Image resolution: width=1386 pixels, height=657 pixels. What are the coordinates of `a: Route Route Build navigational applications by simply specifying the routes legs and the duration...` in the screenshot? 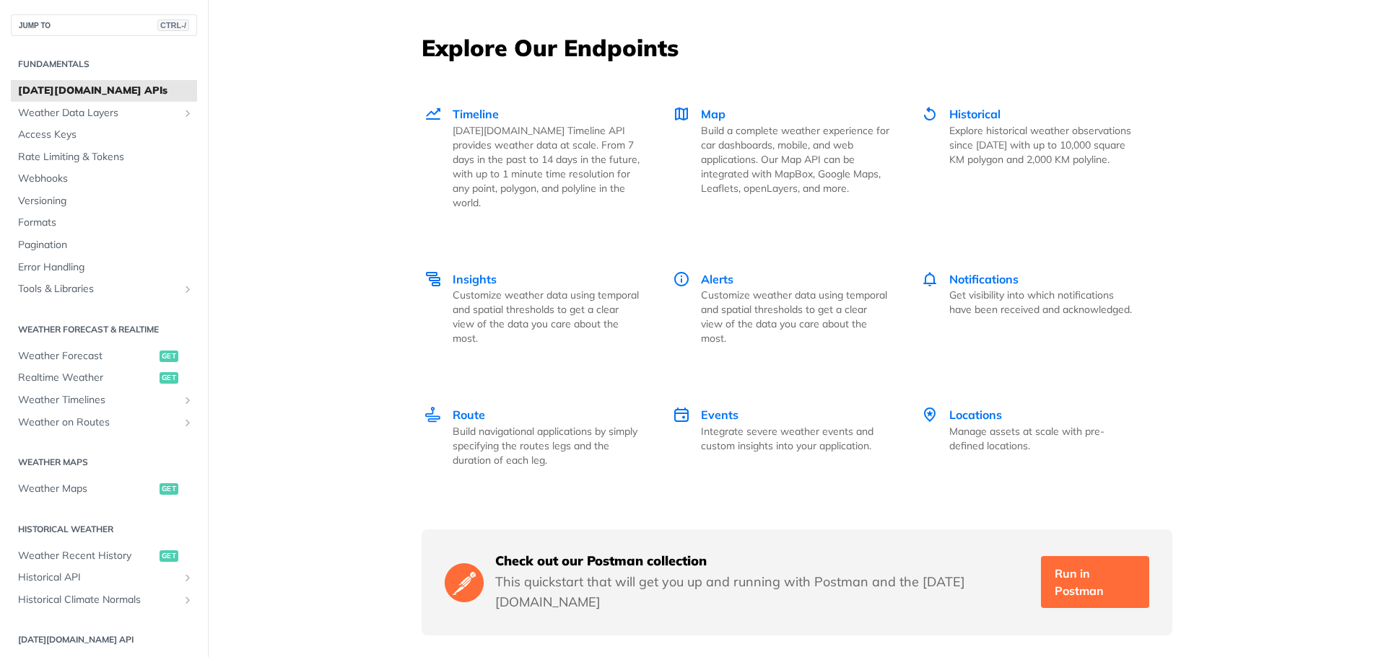 It's located at (540, 437).